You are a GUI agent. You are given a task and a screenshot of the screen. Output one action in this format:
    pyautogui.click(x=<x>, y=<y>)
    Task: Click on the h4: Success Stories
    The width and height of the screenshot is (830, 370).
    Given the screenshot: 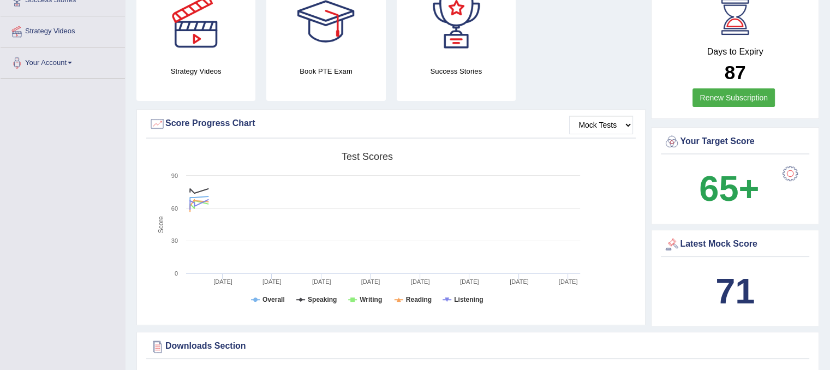 What is the action you would take?
    pyautogui.click(x=456, y=71)
    